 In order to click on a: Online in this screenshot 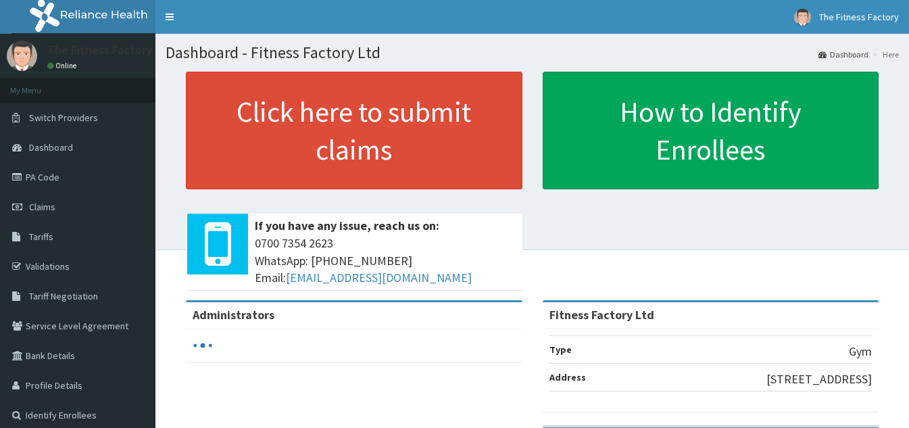, I will do `click(64, 66)`.